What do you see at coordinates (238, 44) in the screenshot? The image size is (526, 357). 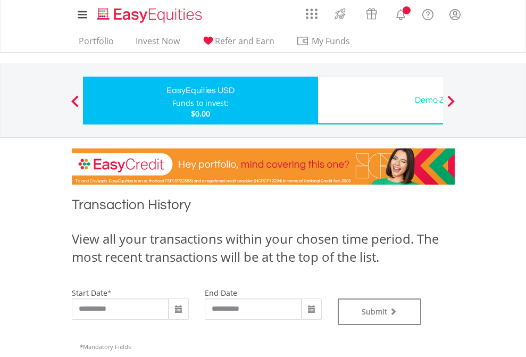 I see `a: Refer and Earn` at bounding box center [238, 44].